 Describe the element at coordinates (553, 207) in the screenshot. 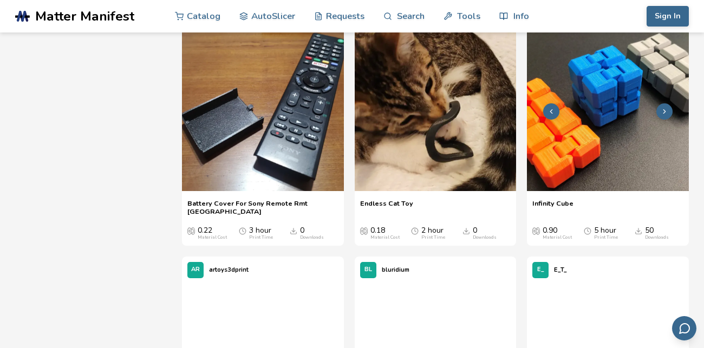

I see `span: Infinity Cube` at that location.